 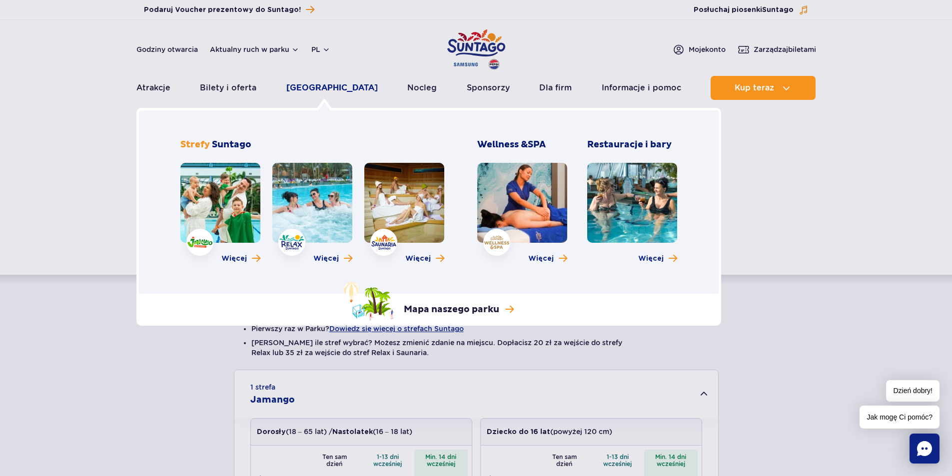 What do you see at coordinates (425, 259) in the screenshot?
I see `a: Więcej o strefie Saunaria` at bounding box center [425, 259].